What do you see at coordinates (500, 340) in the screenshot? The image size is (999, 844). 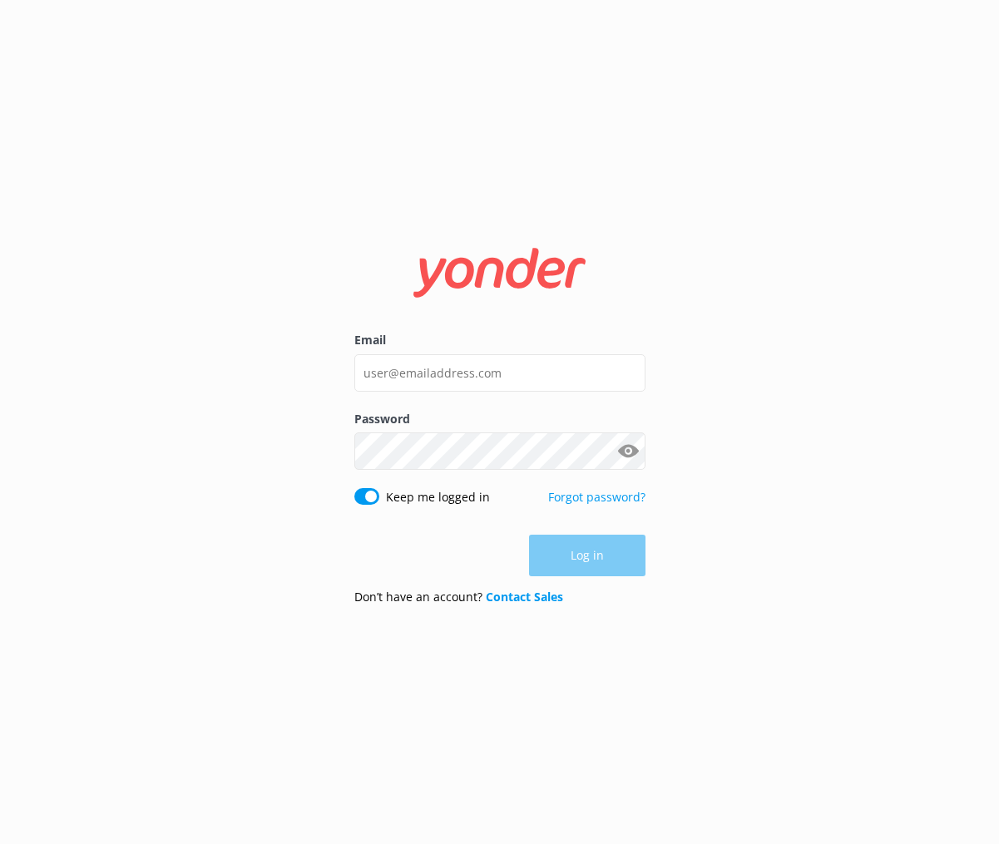 I see `label: Email` at bounding box center [500, 340].